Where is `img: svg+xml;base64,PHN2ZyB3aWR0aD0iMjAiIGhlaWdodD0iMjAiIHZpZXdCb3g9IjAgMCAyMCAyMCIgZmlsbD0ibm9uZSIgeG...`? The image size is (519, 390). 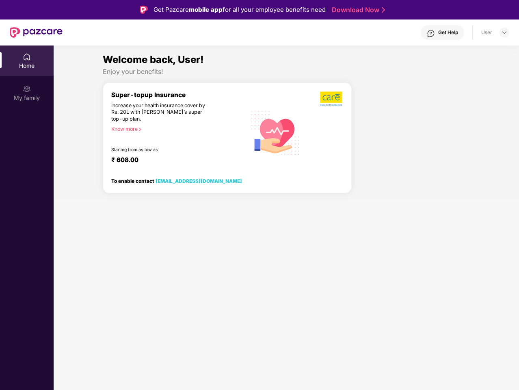
img: svg+xml;base64,PHN2ZyB3aWR0aD0iMjAiIGhlaWdodD0iMjAiIHZpZXdCb3g9IjAgMCAyMCAyMCIgZmlsbD0ibm9uZSIgeG... is located at coordinates (27, 89).